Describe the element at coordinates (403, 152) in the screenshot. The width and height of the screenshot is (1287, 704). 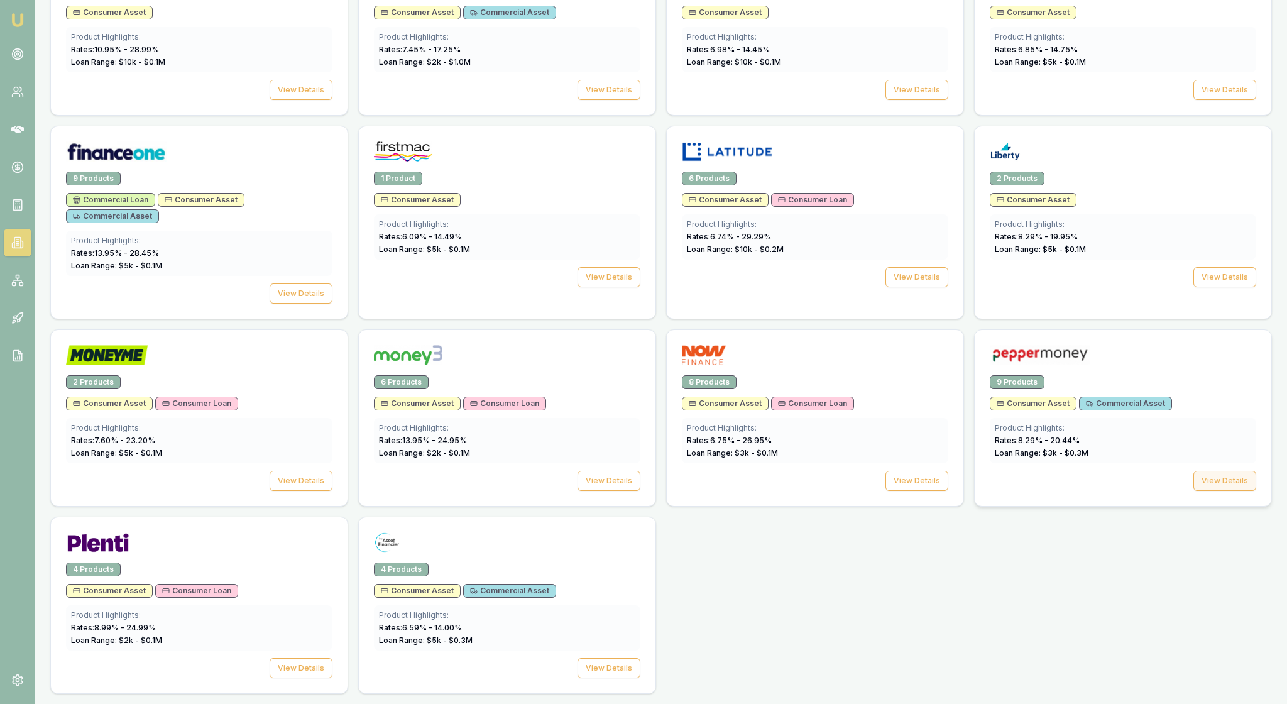
I see `img: Firstmac logo` at that location.